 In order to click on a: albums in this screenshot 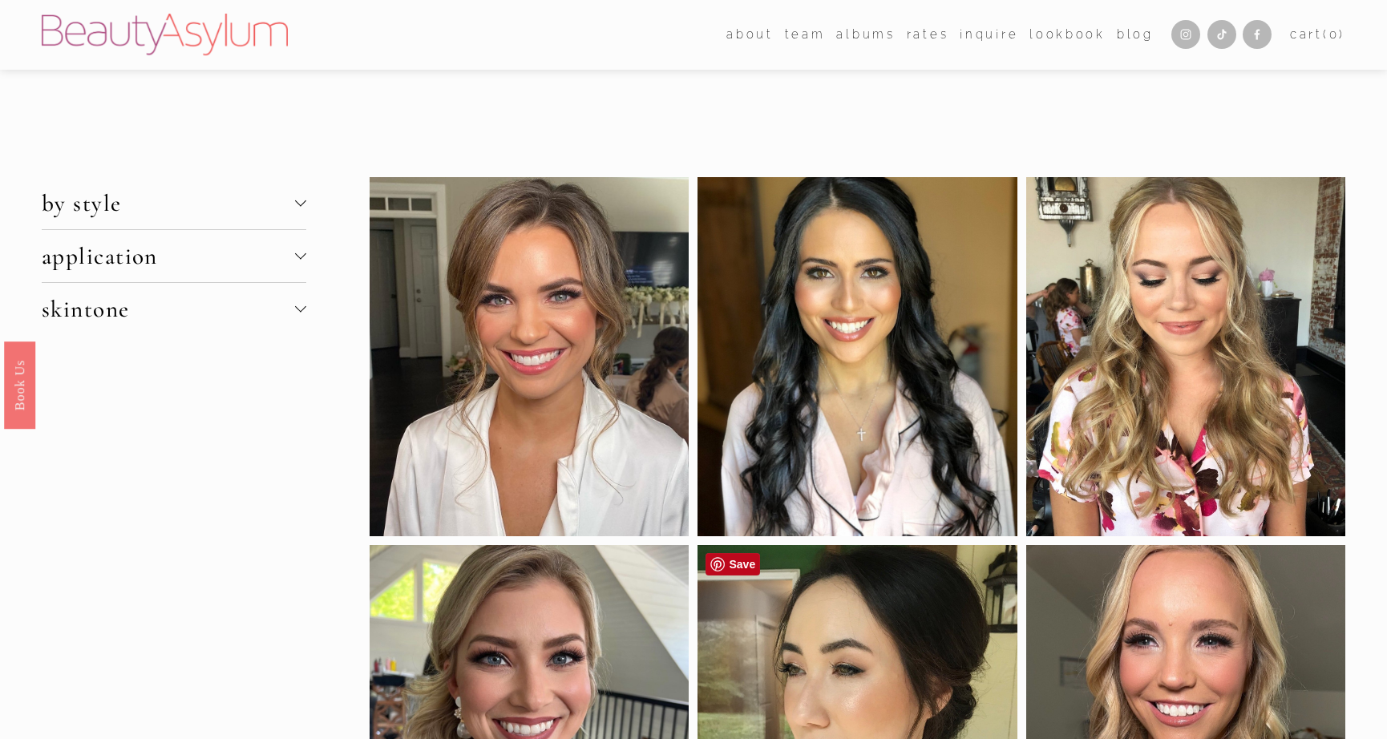, I will do `click(865, 34)`.